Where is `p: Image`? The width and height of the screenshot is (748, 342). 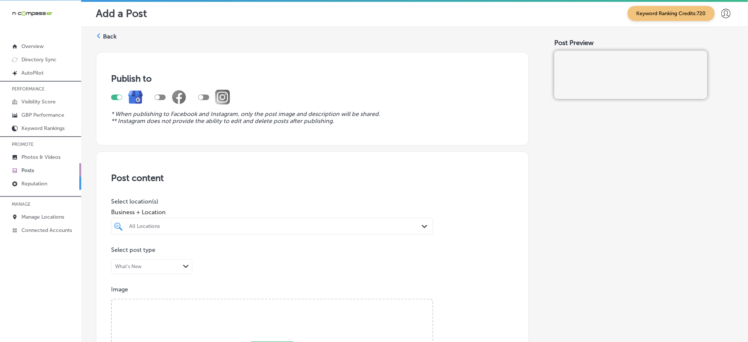 p: Image is located at coordinates (312, 289).